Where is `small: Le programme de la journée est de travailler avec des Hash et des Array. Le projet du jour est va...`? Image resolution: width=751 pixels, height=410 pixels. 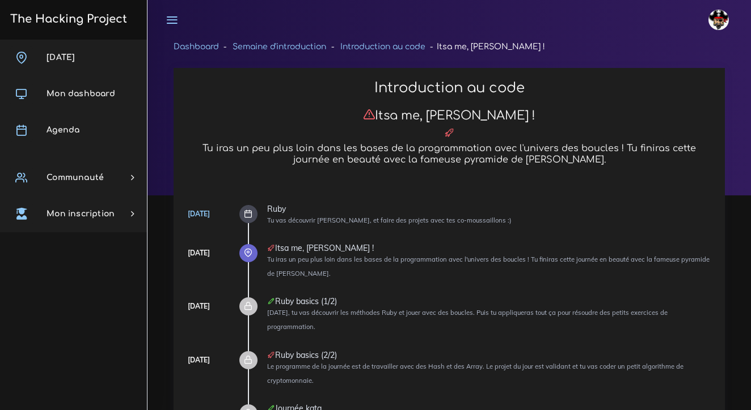
small: Le programme de la journée est de travailler avec des Hash et des Array. Le projet du jour est va... is located at coordinates (475, 374).